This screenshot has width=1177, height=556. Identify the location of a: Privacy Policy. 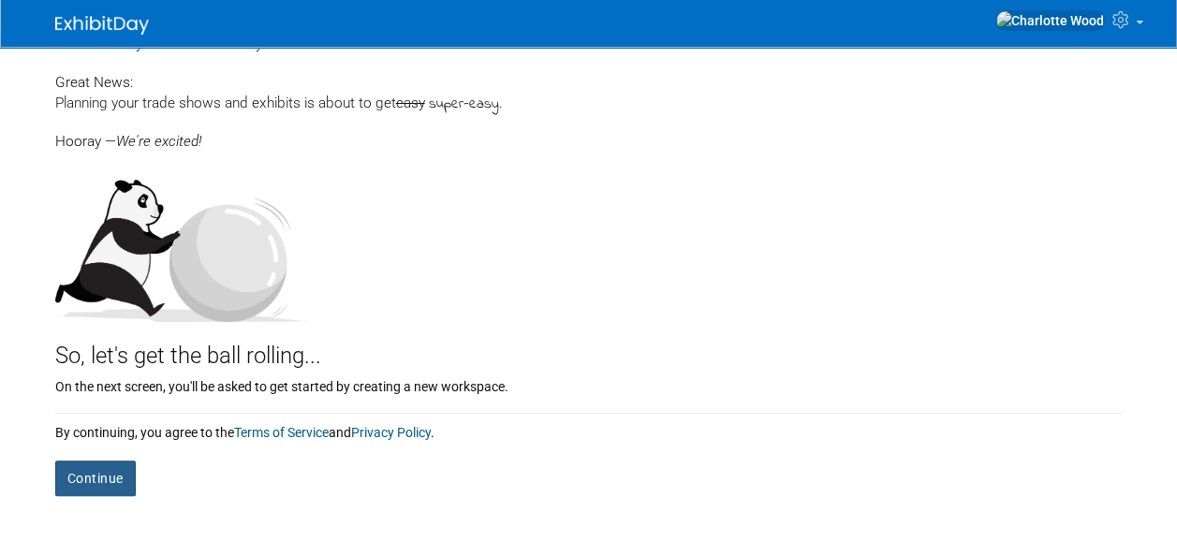
(390, 432).